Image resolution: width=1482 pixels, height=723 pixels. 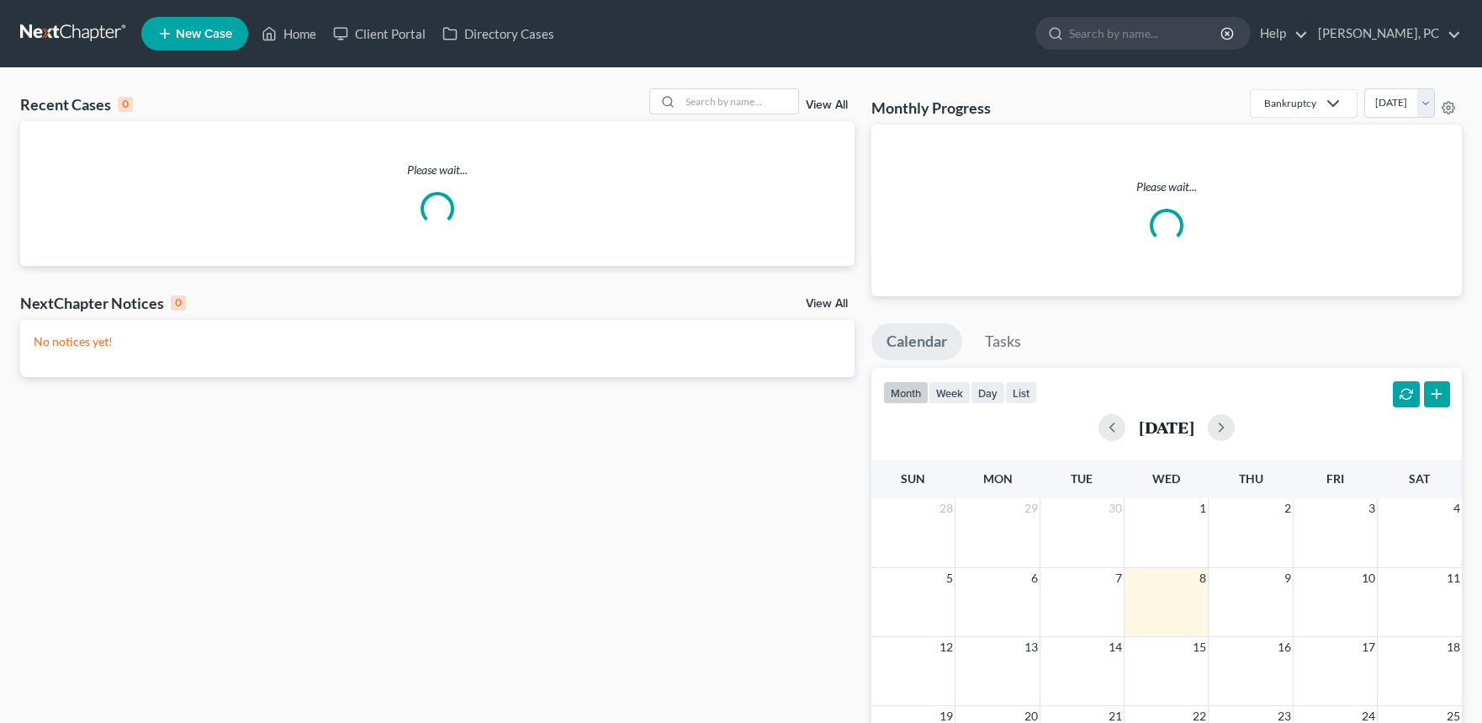 I want to click on span: 7, so click(x=1119, y=578).